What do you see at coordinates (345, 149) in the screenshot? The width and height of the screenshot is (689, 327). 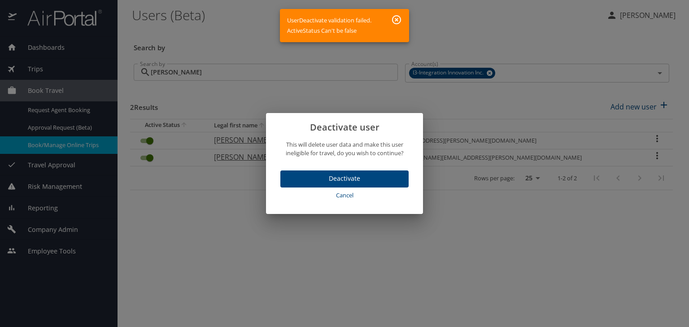 I see `p: This will delete user data and make this user ineligible for travel, do you wish to continue?` at bounding box center [345, 149].